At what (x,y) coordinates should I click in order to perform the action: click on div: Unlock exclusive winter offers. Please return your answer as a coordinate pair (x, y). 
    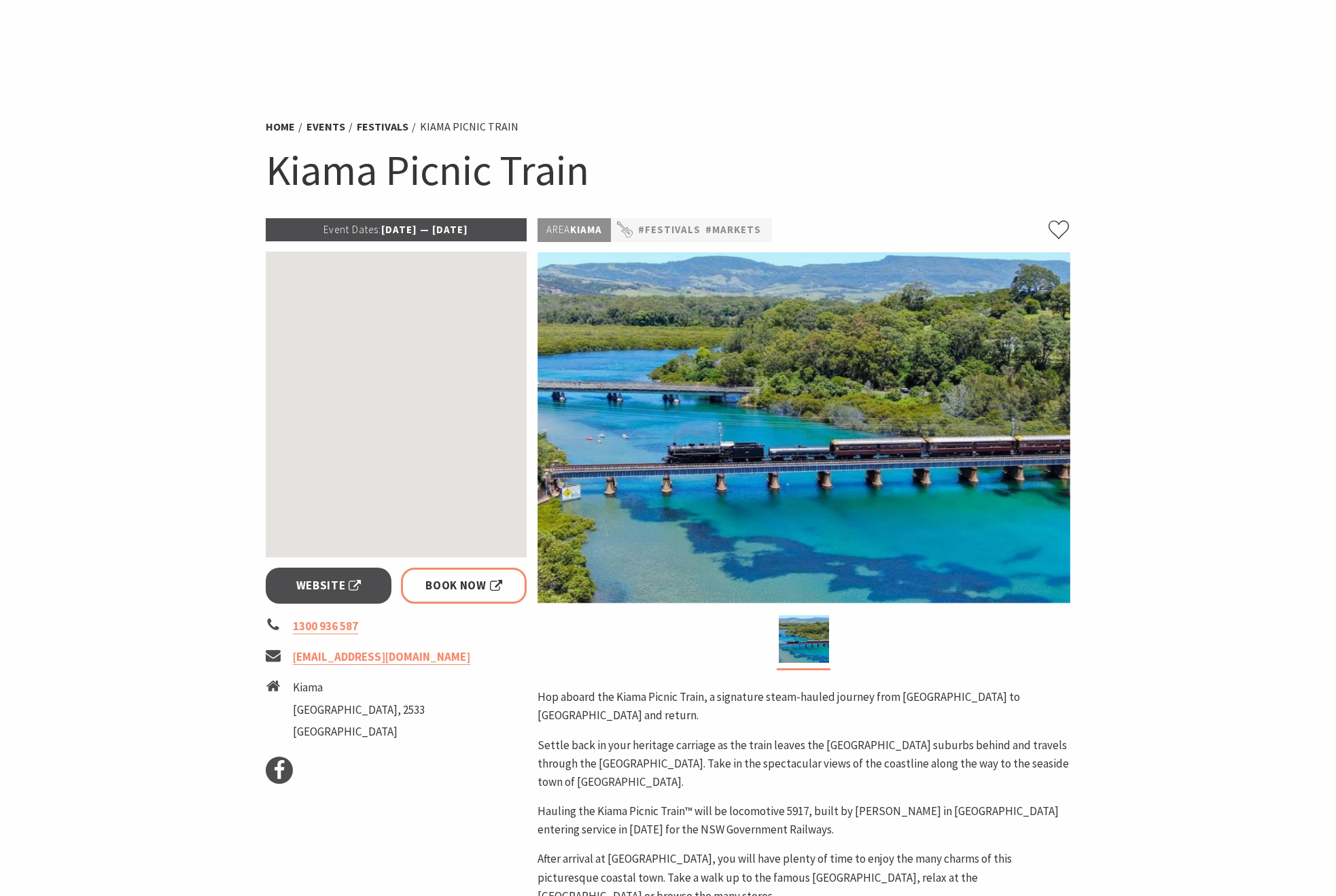
    Looking at the image, I should click on (1183, 755).